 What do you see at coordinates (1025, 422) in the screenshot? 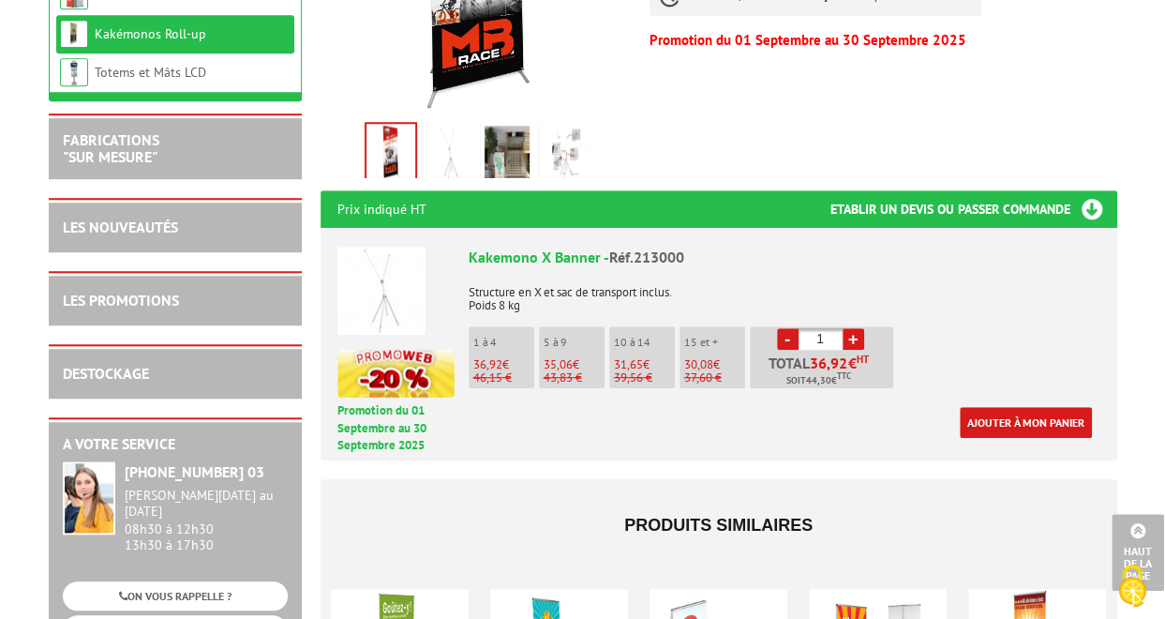
I see `a: Ajouter à mon panier` at bounding box center [1025, 422].